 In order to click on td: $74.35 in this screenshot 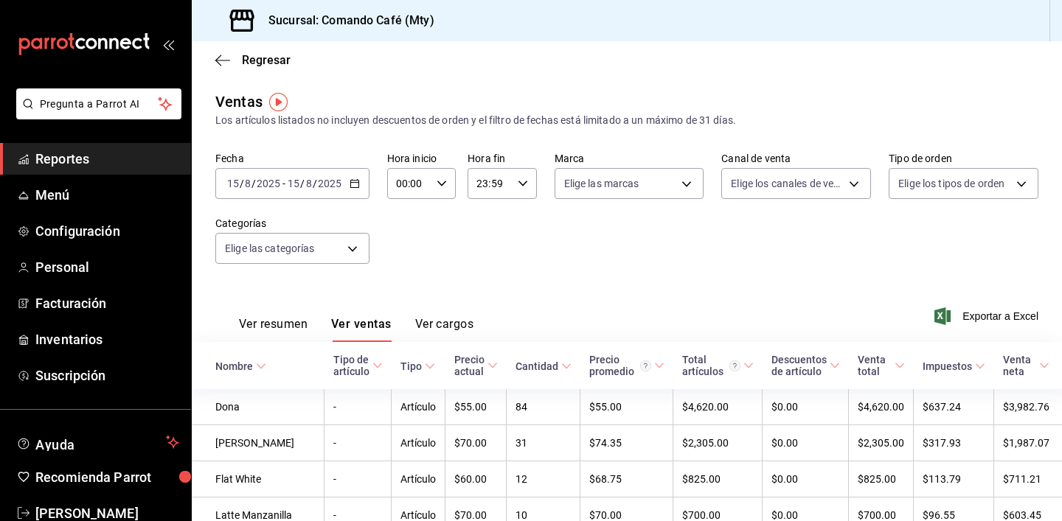, I will do `click(627, 443)`.